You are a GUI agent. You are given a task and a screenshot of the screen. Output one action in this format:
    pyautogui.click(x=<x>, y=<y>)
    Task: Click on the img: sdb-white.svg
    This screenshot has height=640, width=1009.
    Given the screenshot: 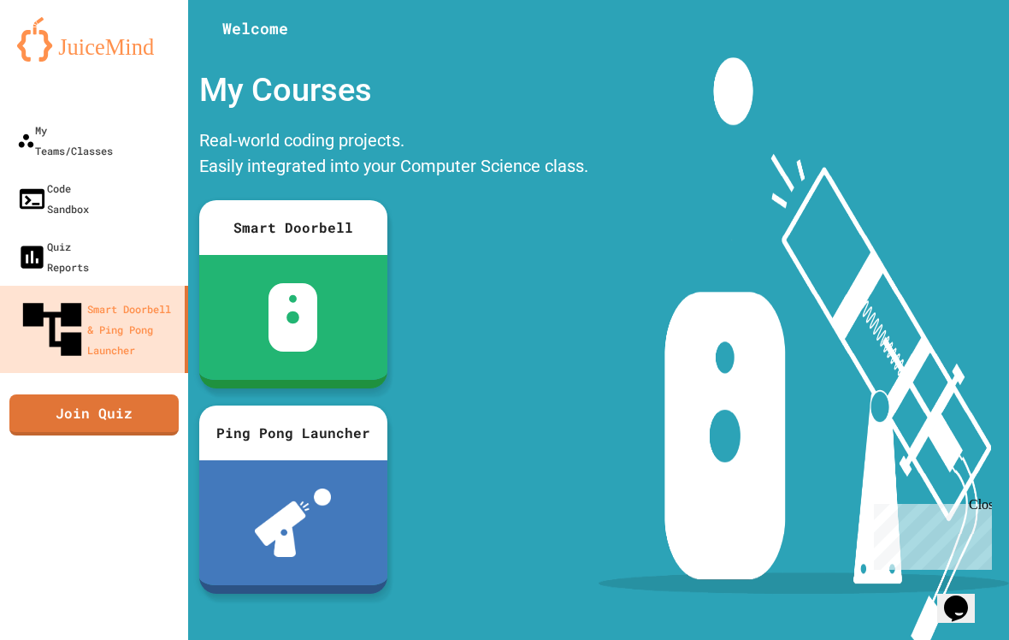 What is the action you would take?
    pyautogui.click(x=292, y=317)
    